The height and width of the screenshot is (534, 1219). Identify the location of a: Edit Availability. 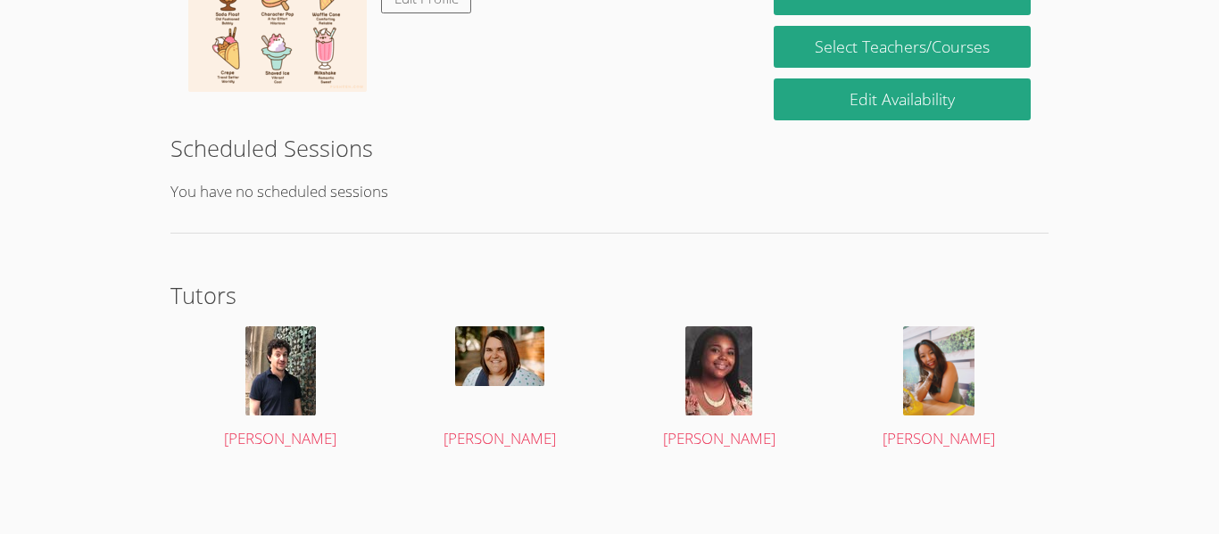
(902, 99).